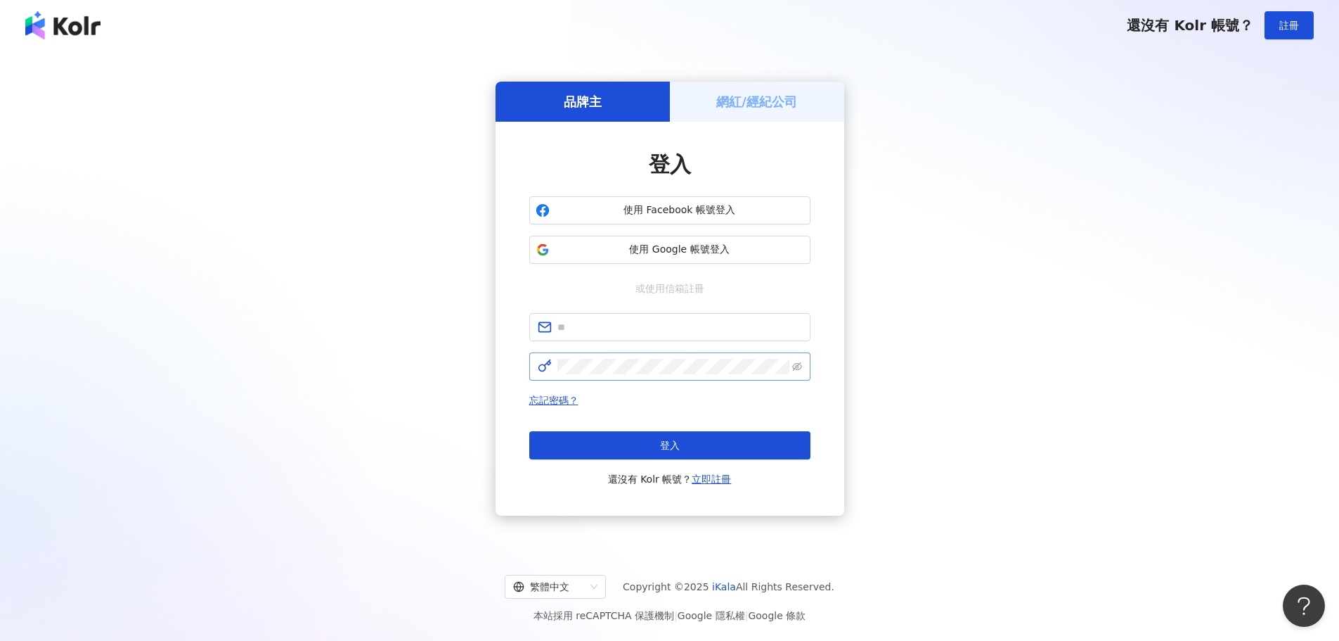  I want to click on h5: 網紅/經紀公司, so click(757, 101).